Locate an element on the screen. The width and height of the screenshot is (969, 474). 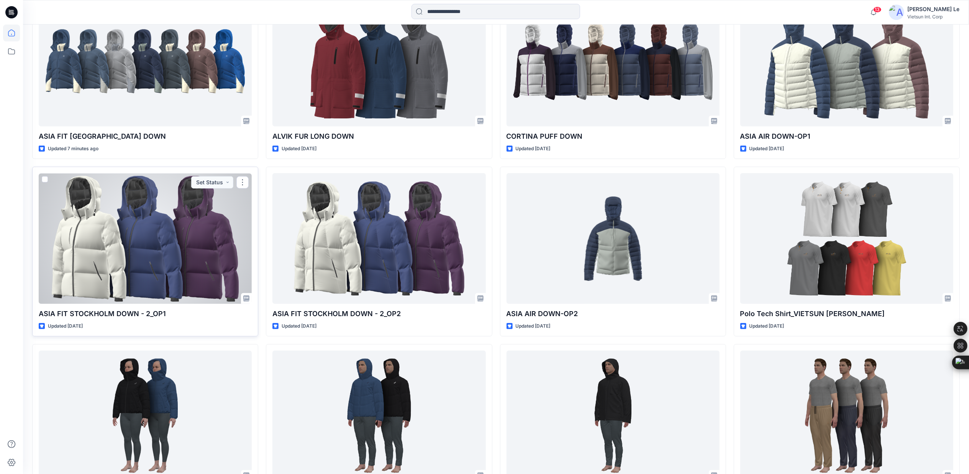
img: avatar is located at coordinates (896, 12).